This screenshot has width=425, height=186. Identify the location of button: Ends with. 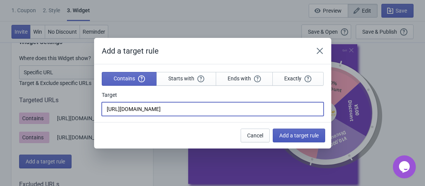
(244, 79).